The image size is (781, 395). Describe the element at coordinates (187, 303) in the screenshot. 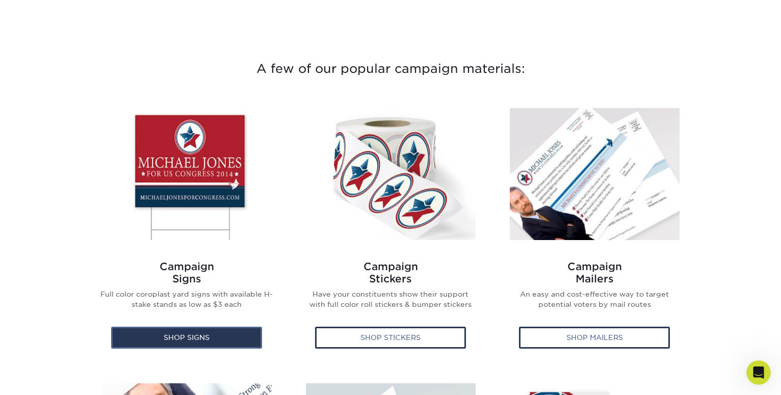

I see `p: Full color coroplast yard signs with available H-stake stands as low as $3 each` at that location.